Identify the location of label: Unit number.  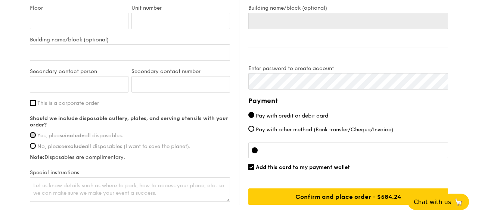
(181, 8).